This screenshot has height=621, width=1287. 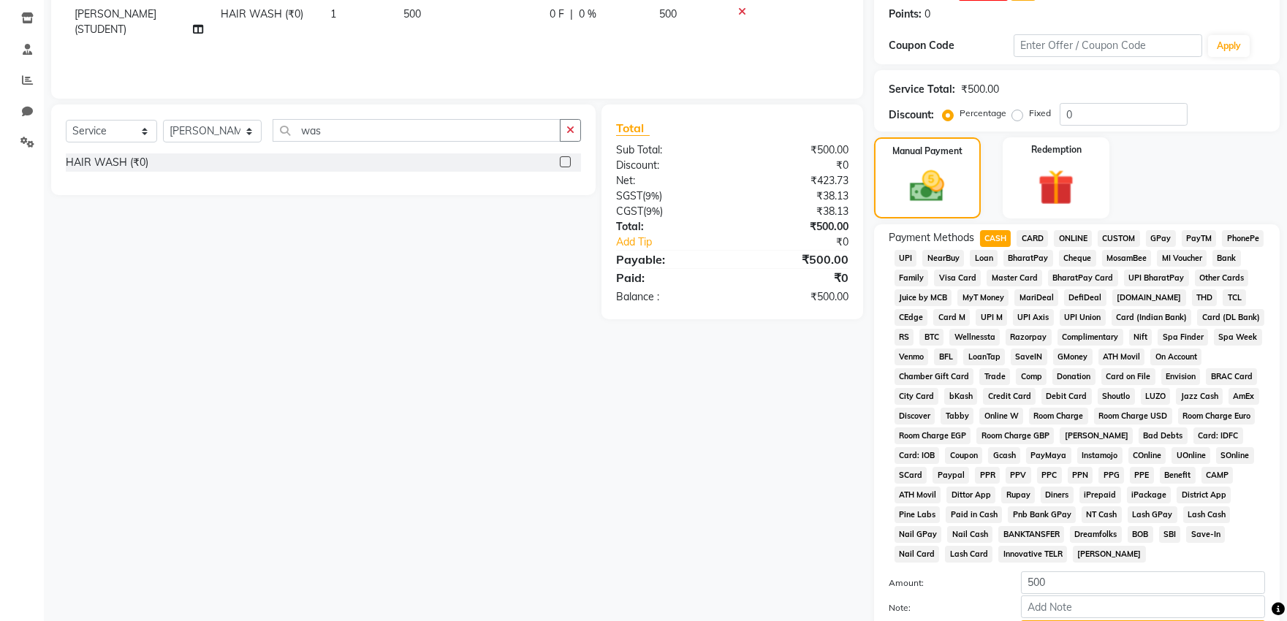 I want to click on div: Service Total:, so click(x=922, y=89).